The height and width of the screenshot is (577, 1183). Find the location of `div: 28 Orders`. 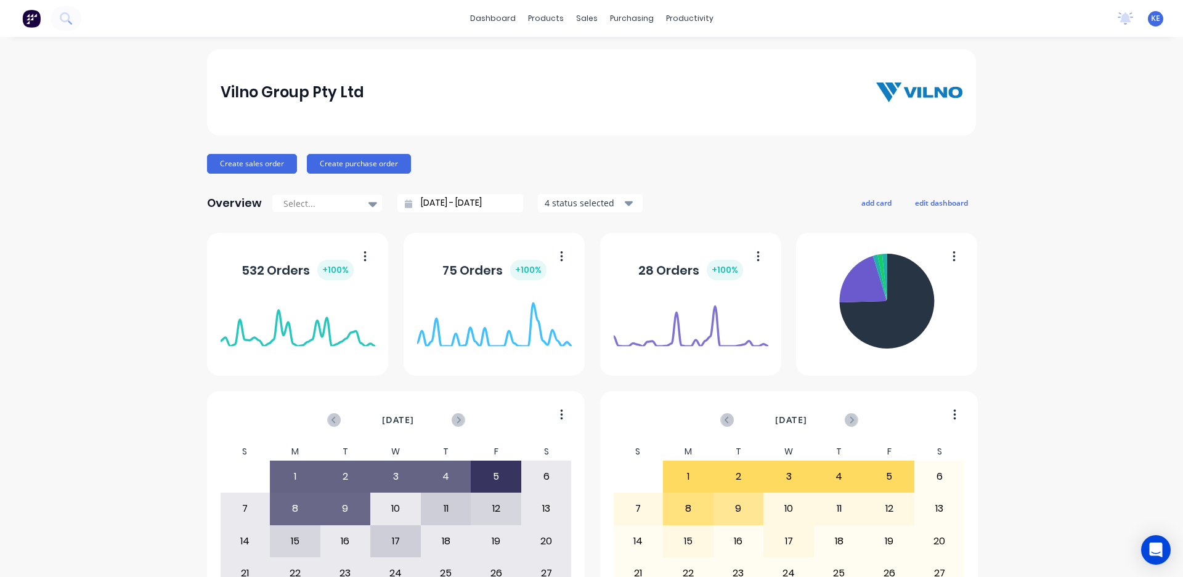

div: 28 Orders is located at coordinates (691, 270).